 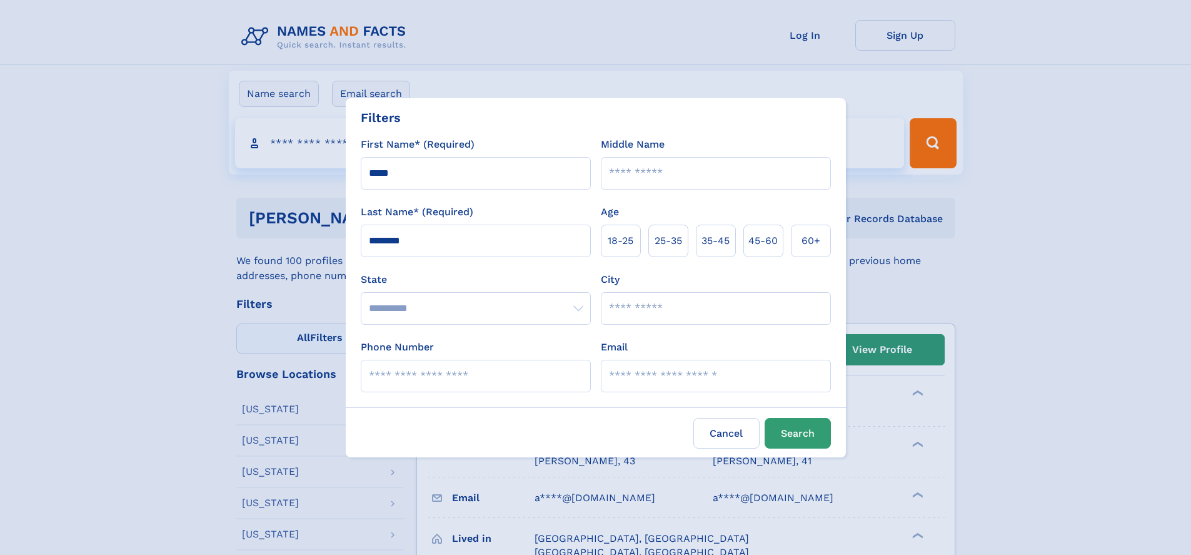 I want to click on label: Last Name* (Required), so click(x=417, y=212).